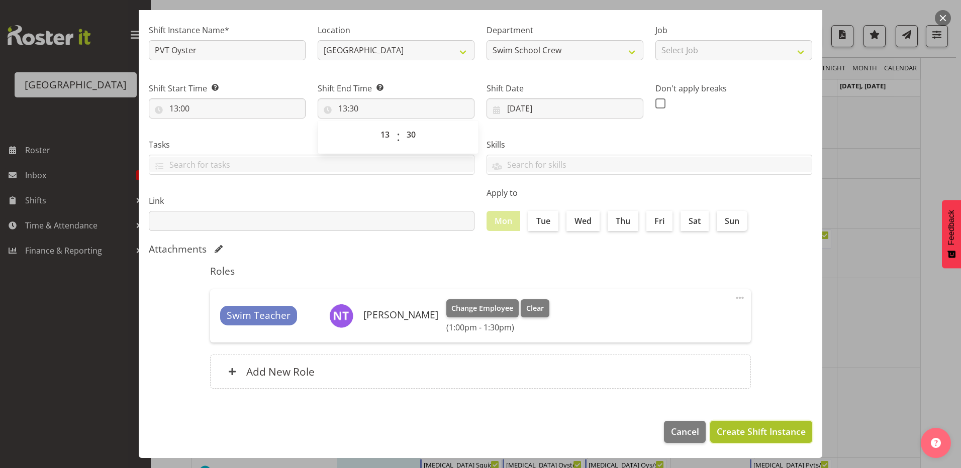 The image size is (961, 468). What do you see at coordinates (734, 88) in the screenshot?
I see `label: Don't apply breaks` at bounding box center [734, 88].